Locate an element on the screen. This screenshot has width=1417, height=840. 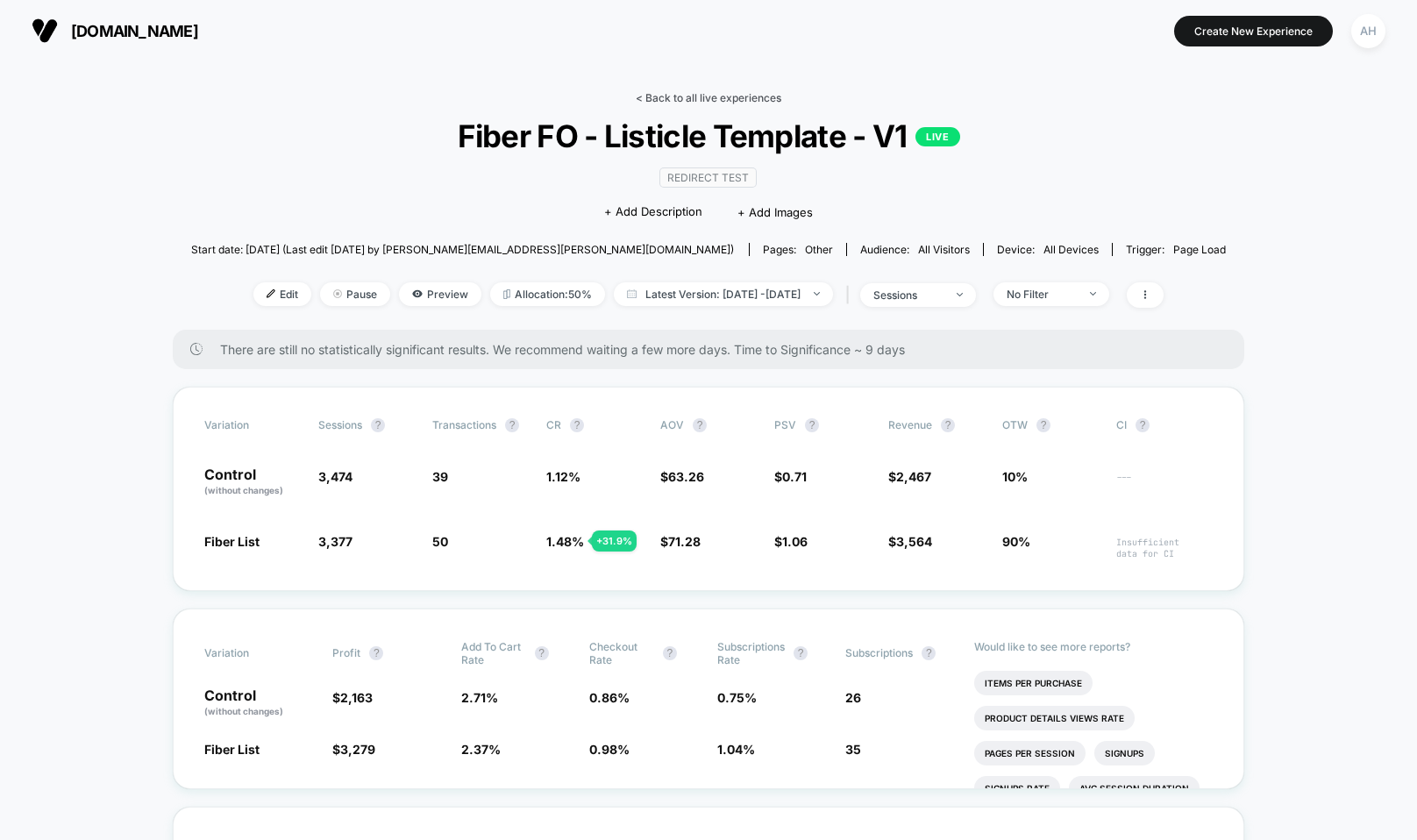
span: OTW is located at coordinates (1050, 425).